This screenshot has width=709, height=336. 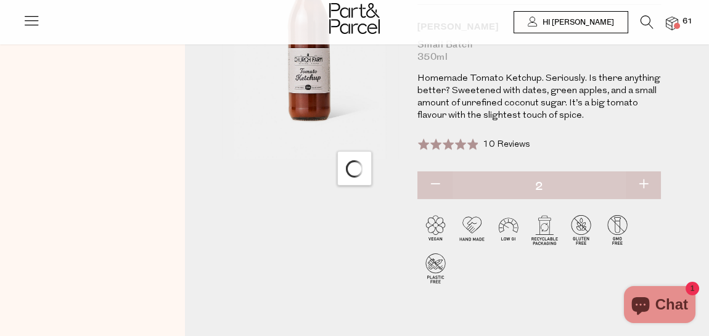 I want to click on img: Part&Parcel, so click(x=354, y=18).